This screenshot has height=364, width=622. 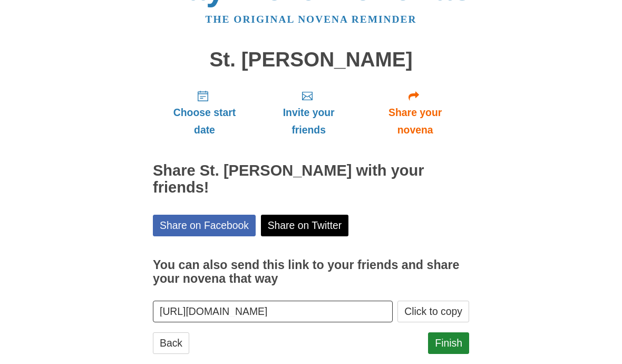 What do you see at coordinates (171, 343) in the screenshot?
I see `a: Back` at bounding box center [171, 343].